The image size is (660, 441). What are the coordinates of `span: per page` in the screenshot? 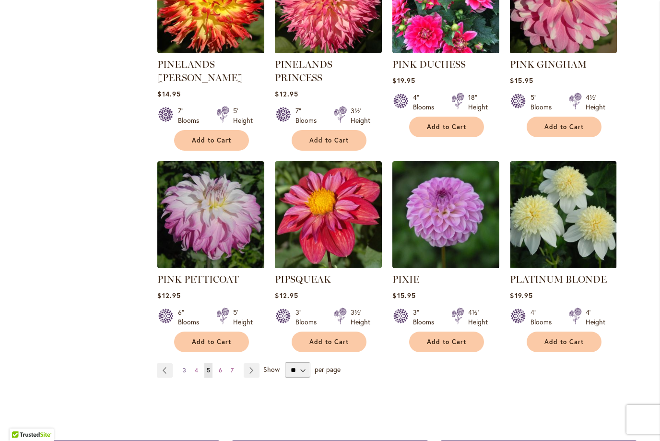 It's located at (328, 370).